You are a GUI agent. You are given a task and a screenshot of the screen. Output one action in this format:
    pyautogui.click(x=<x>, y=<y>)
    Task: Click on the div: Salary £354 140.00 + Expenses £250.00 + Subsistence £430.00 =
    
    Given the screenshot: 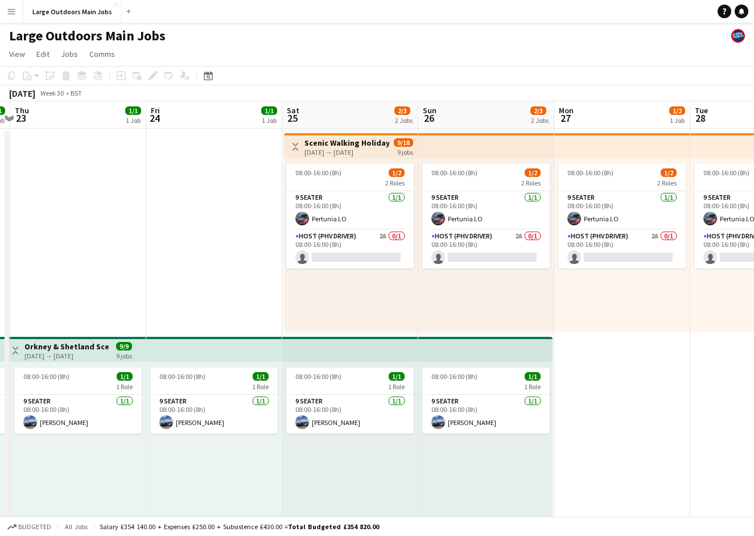 What is the action you would take?
    pyautogui.click(x=239, y=527)
    